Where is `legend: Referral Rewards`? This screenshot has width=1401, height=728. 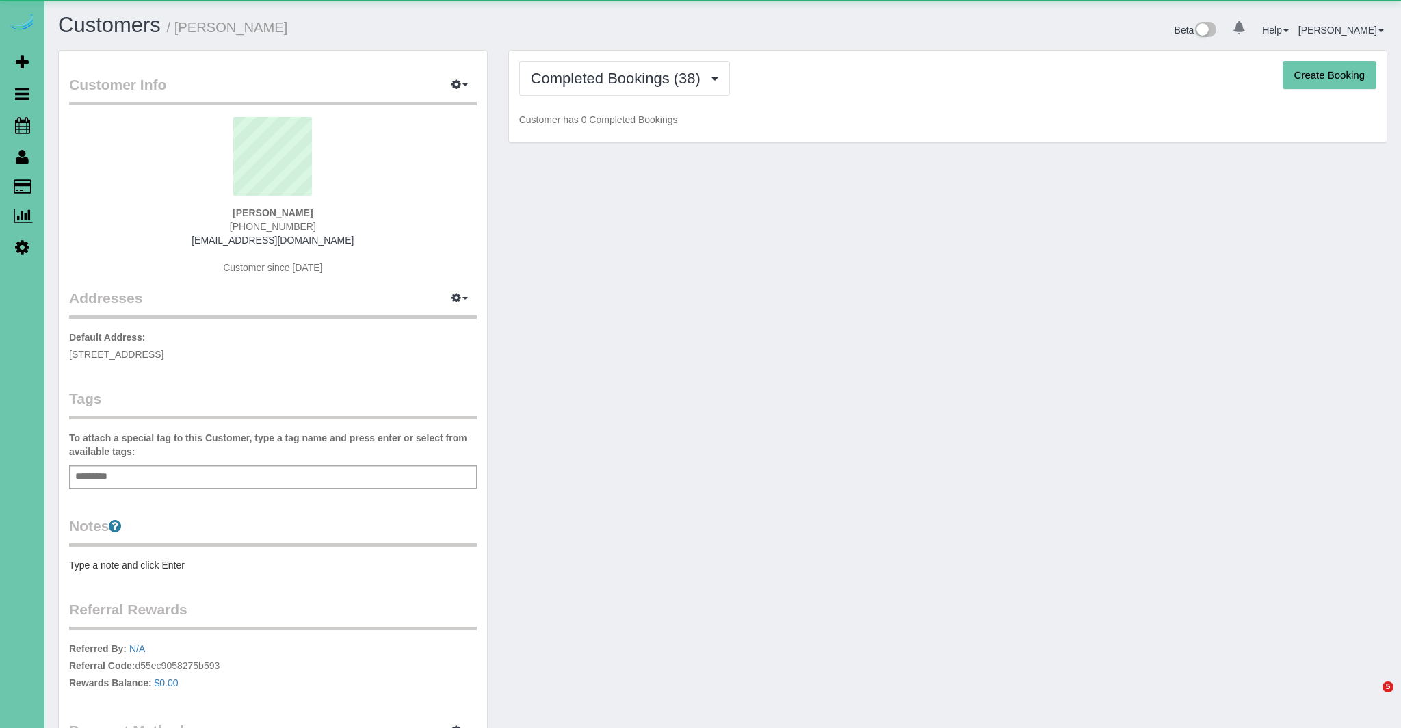
legend: Referral Rewards is located at coordinates (273, 614).